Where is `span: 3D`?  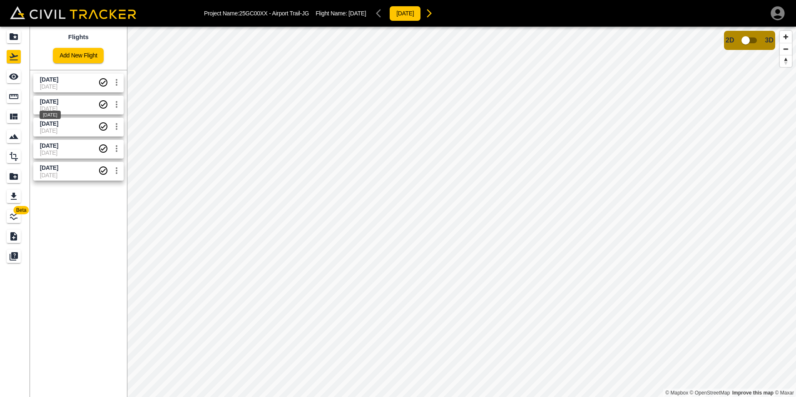 span: 3D is located at coordinates (770, 40).